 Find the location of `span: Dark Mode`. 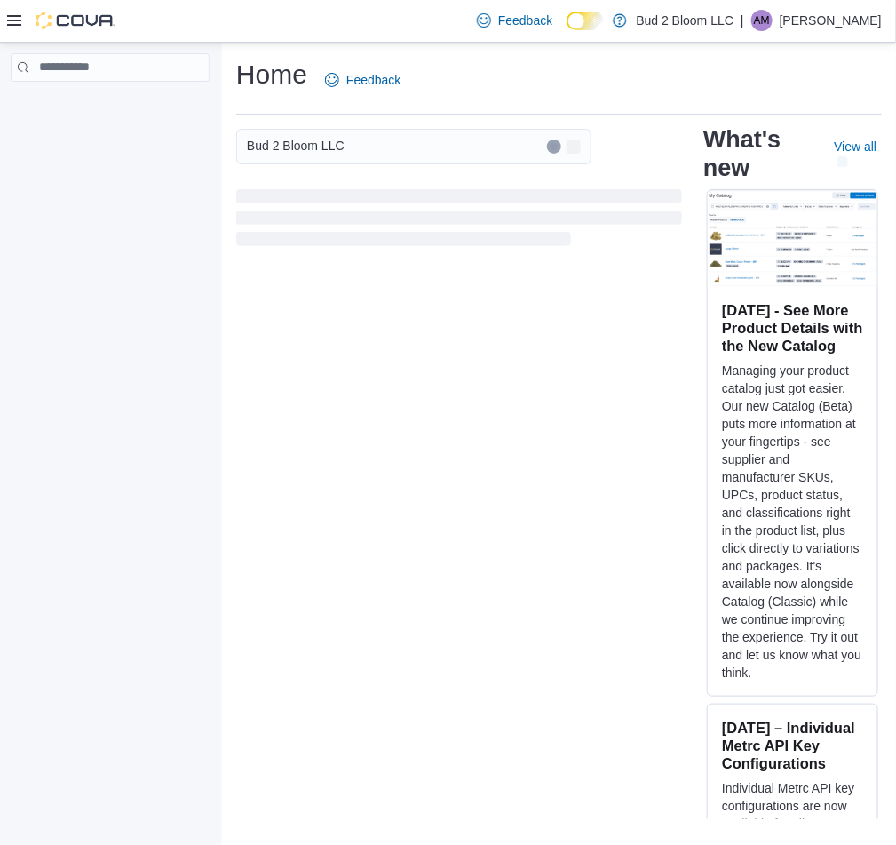

span: Dark Mode is located at coordinates (567, 30).